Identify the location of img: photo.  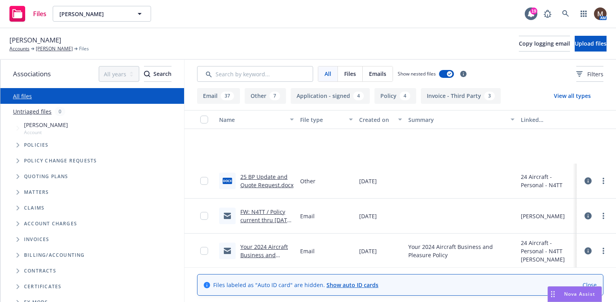
(600, 14).